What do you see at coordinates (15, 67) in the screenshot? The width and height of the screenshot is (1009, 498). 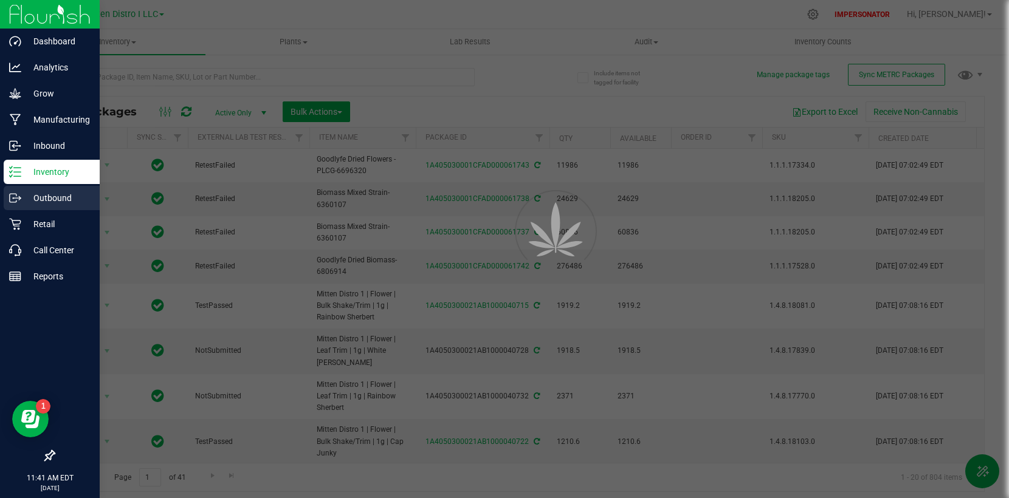 I see `inline-svg: Analytics` at bounding box center [15, 67].